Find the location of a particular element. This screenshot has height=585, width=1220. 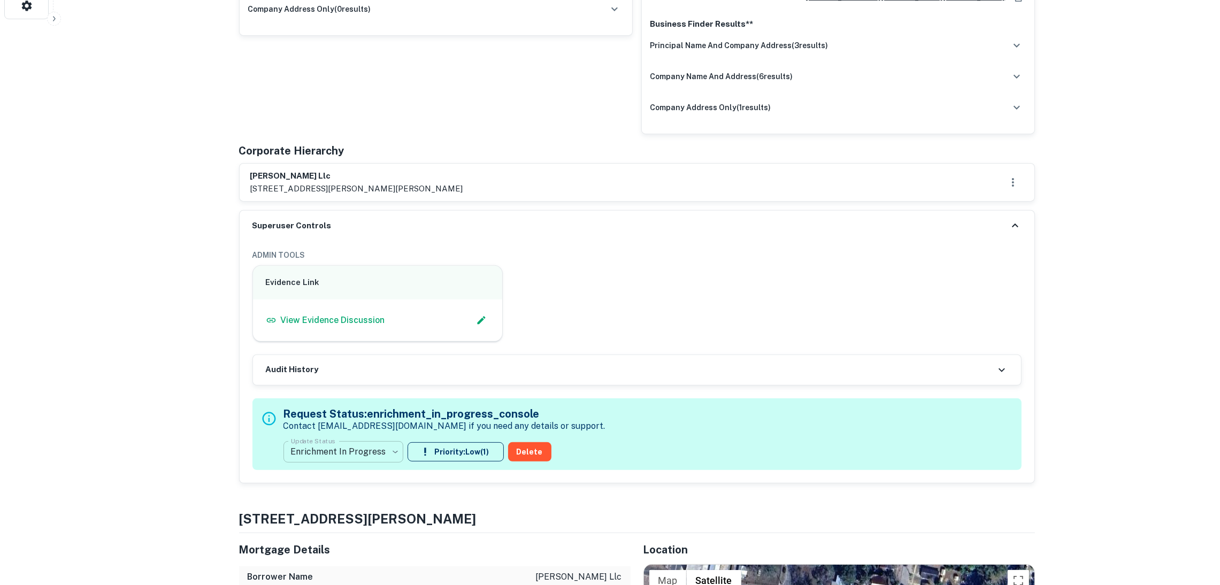

label: Update Status is located at coordinates (313, 441).